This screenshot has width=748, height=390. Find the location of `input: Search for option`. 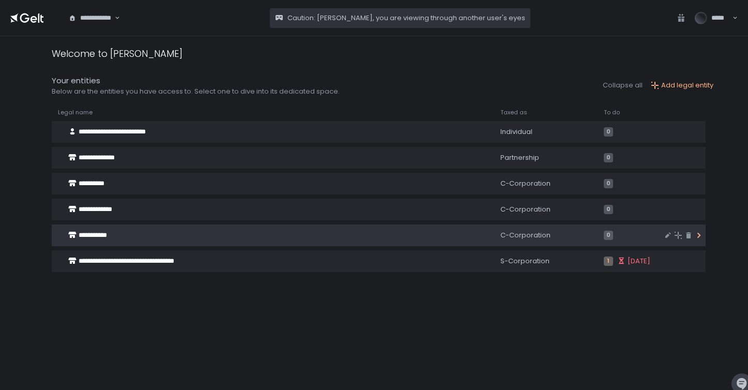

input: Search for option is located at coordinates (113, 18).